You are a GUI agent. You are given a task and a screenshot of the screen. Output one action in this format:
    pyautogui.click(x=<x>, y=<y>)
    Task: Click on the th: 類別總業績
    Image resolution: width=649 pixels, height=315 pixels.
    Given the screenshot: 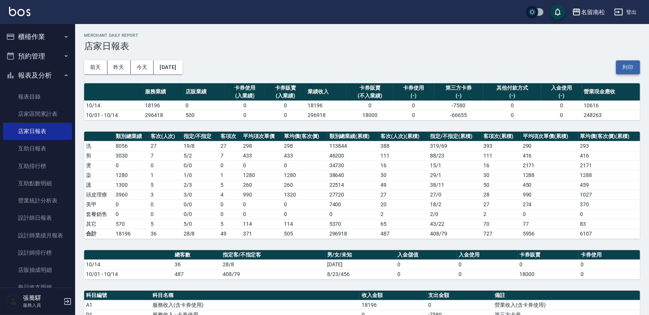 What is the action you would take?
    pyautogui.click(x=131, y=137)
    